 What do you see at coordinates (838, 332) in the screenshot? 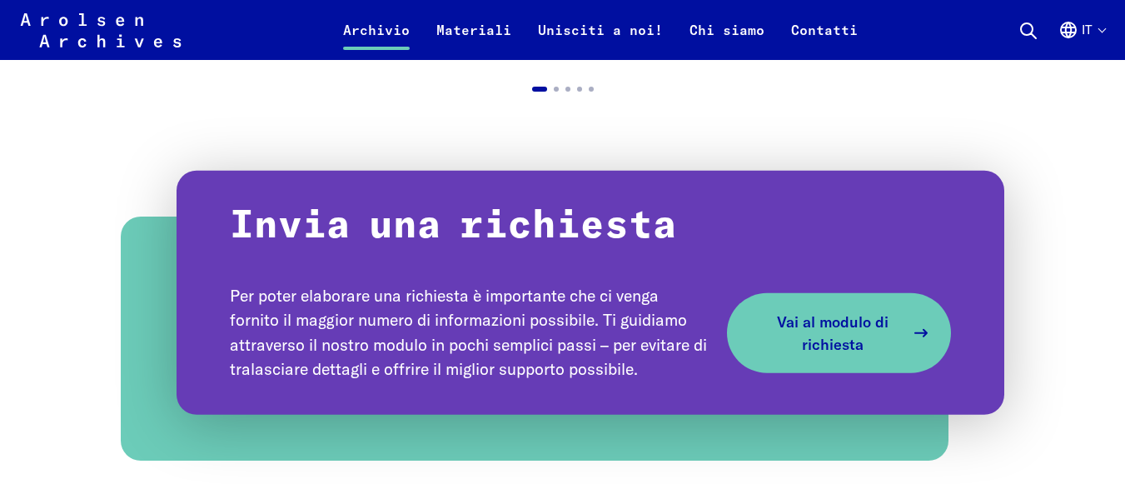
I see `a: Vai al modulo di richiesta` at bounding box center [838, 332].